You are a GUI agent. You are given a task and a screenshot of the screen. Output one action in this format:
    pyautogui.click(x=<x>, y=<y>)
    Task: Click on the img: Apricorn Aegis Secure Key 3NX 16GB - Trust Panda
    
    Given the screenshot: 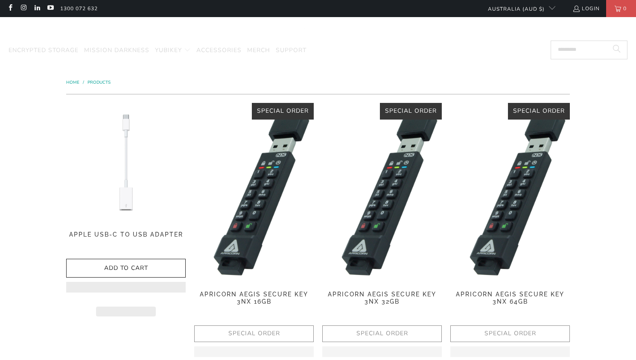 What is the action you would take?
    pyautogui.click(x=254, y=193)
    